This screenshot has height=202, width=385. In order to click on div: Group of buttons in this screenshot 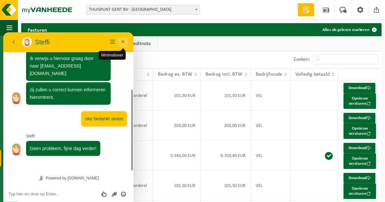, I will do `click(111, 162)`.